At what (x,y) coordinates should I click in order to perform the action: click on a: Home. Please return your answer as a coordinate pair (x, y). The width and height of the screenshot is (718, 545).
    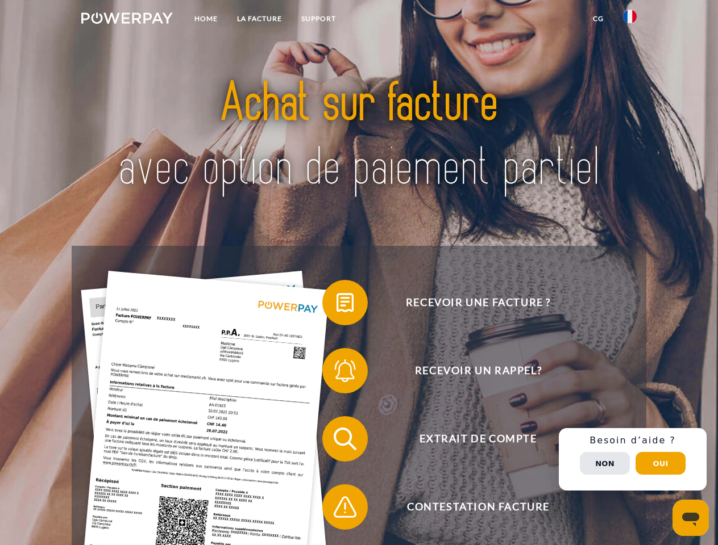
    Looking at the image, I should click on (206, 19).